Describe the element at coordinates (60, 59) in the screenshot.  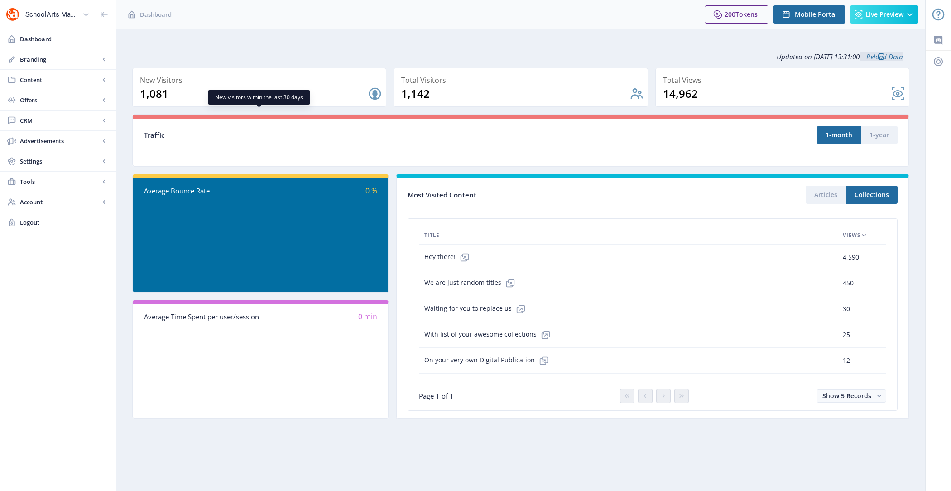
I see `span: Branding` at that location.